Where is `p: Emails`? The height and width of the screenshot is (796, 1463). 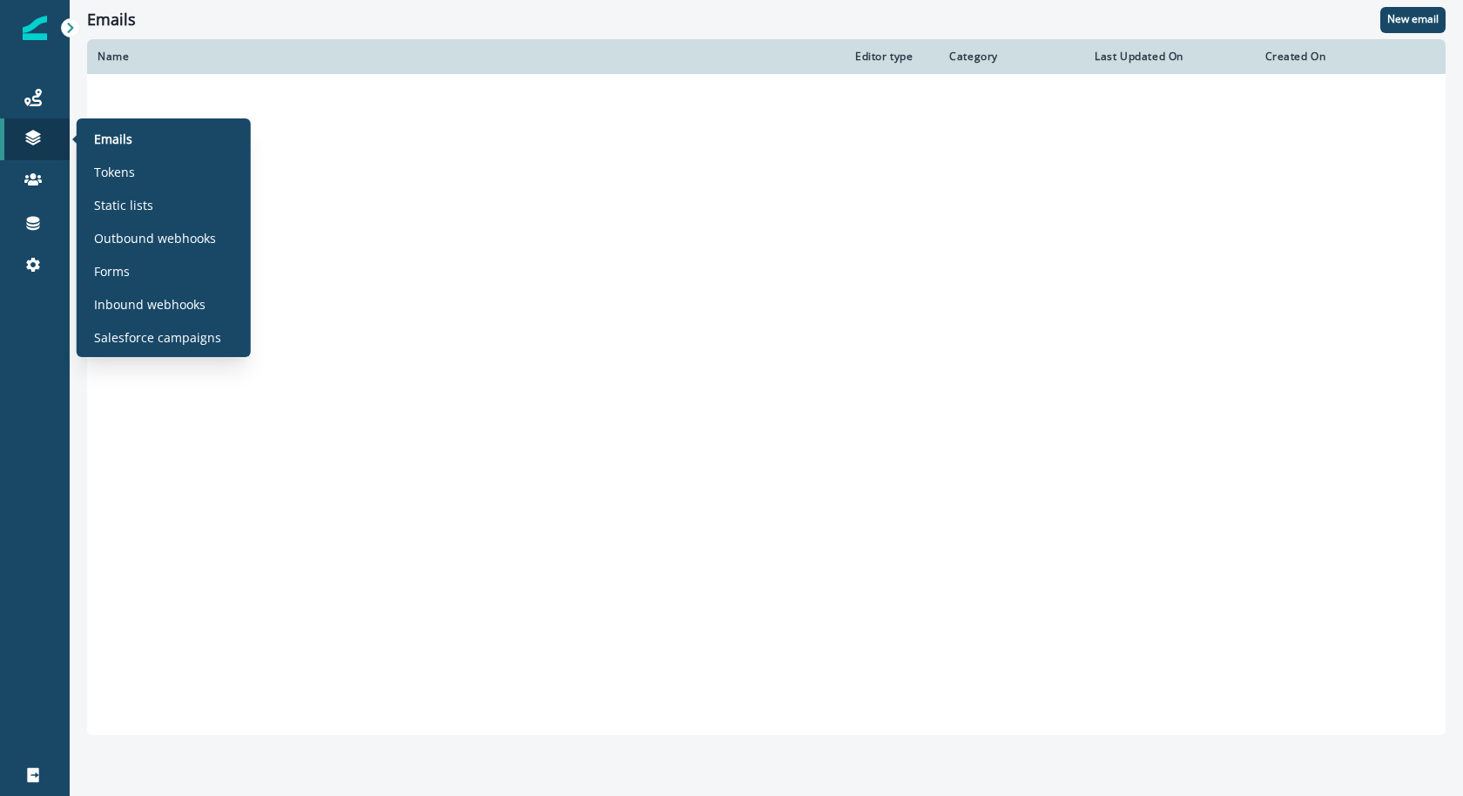
p: Emails is located at coordinates (113, 138).